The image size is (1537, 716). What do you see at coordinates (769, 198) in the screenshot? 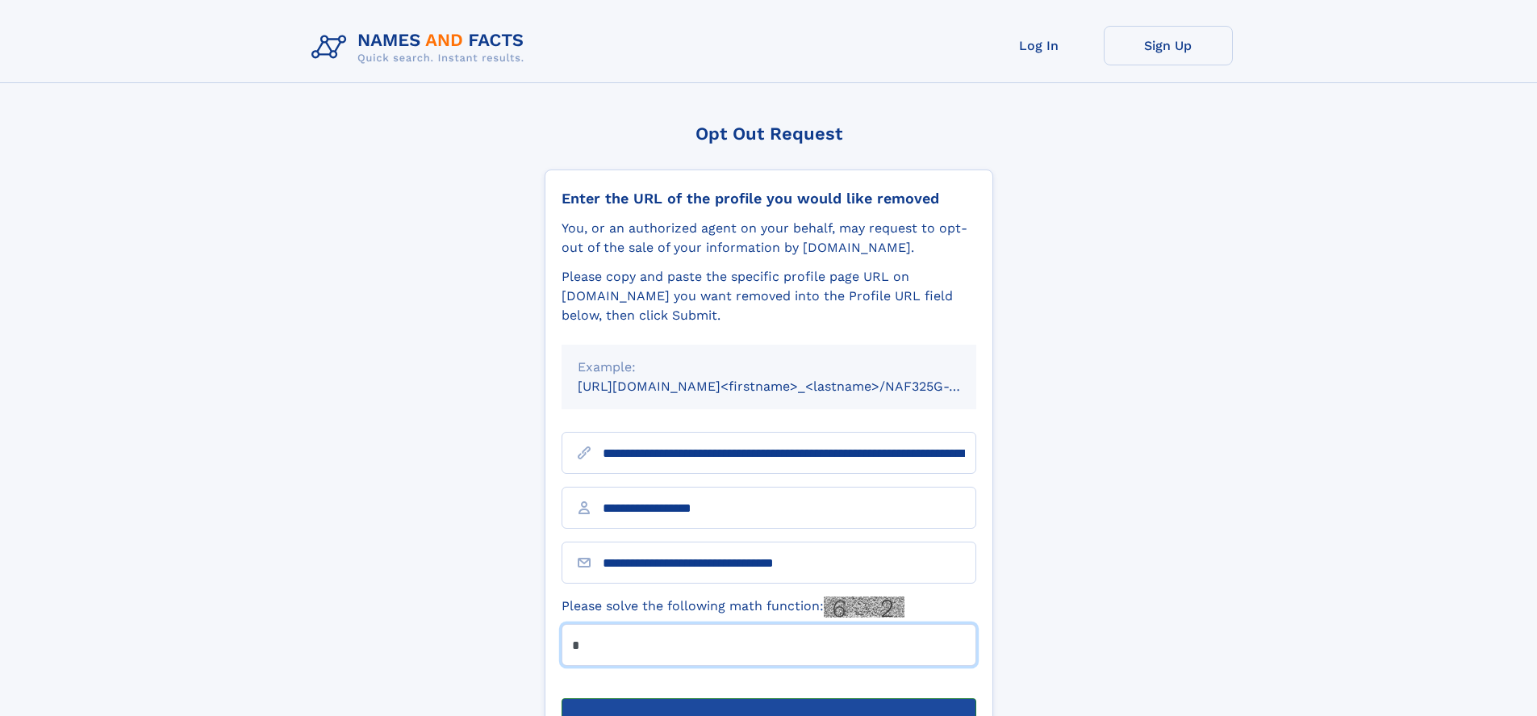
I see `div: Enter the URL of the profile you would like removed` at bounding box center [769, 198].